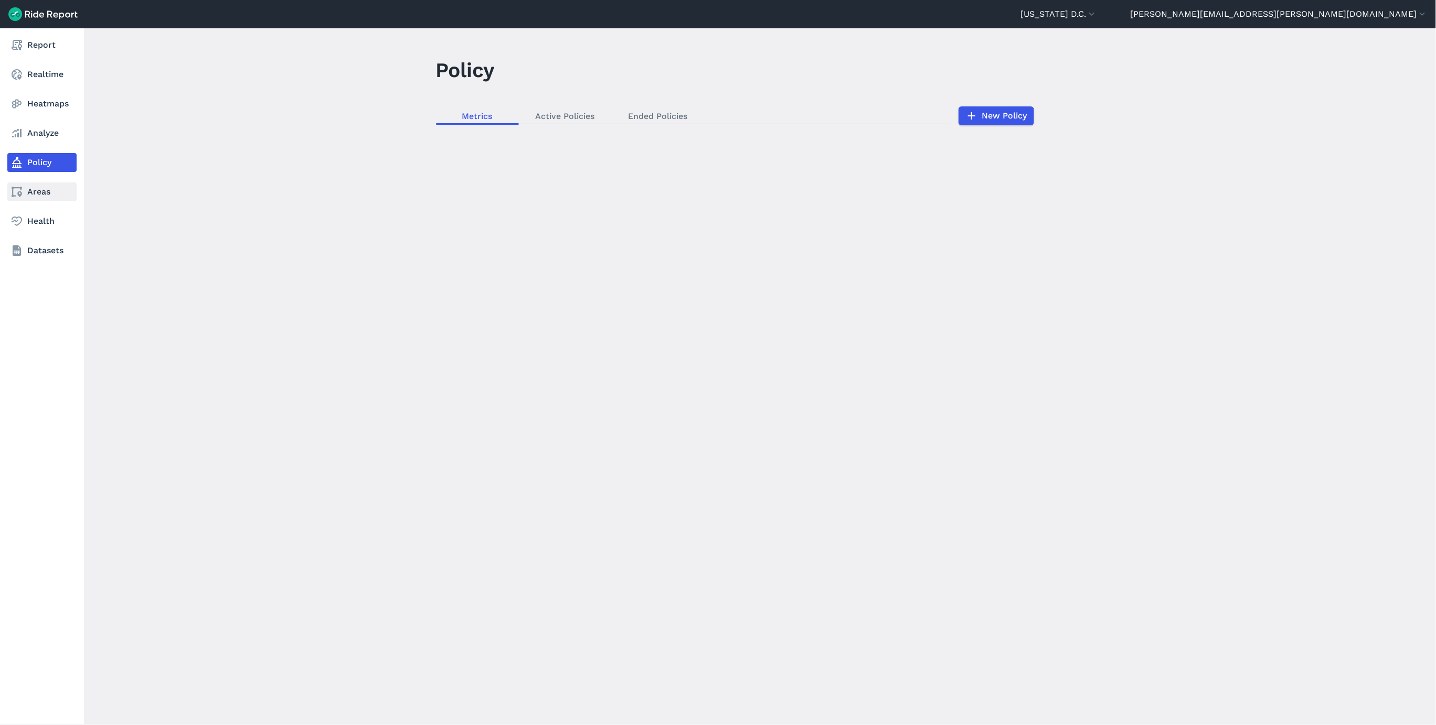 This screenshot has height=725, width=1436. I want to click on a: Areas, so click(42, 192).